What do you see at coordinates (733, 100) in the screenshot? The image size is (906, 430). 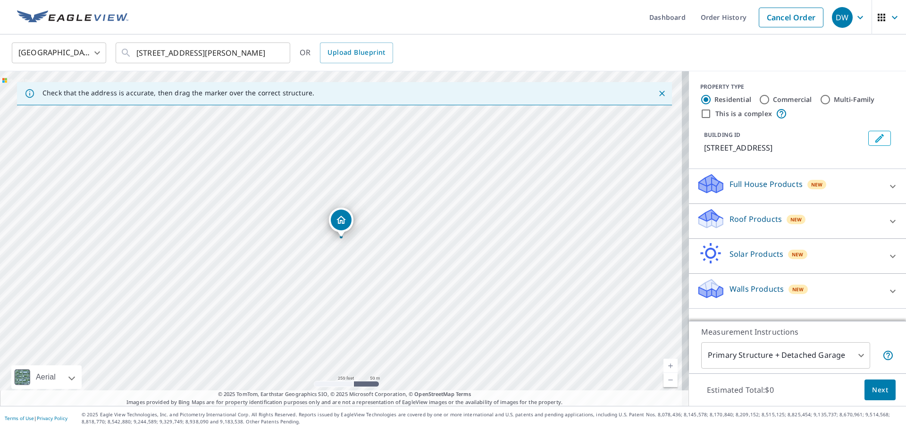 I see `label: Residential` at bounding box center [733, 100].